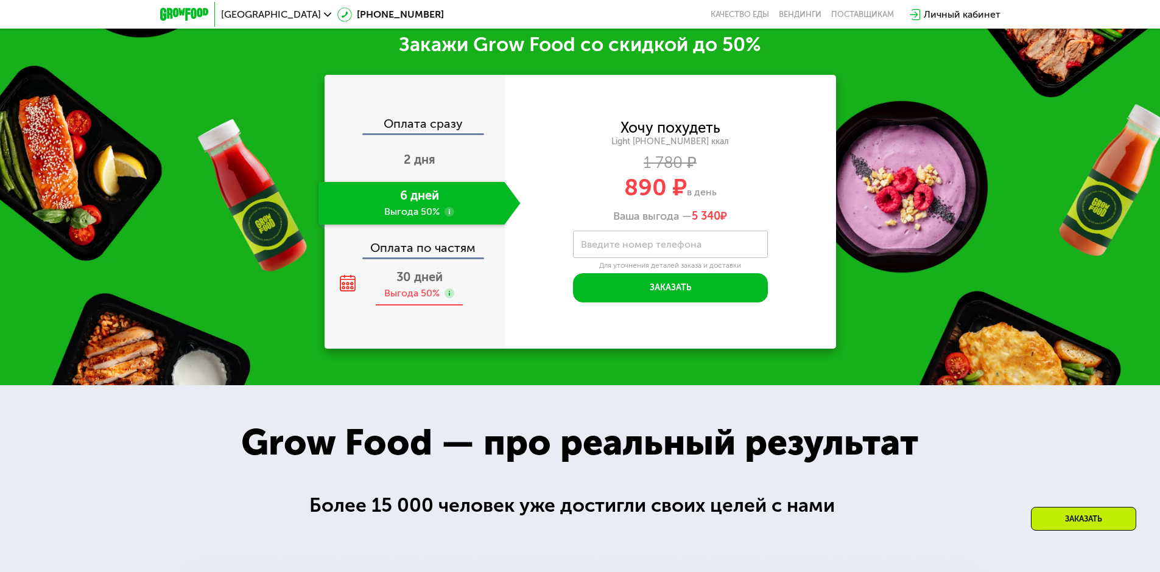  Describe the element at coordinates (800, 15) in the screenshot. I see `a: Вендинги` at that location.